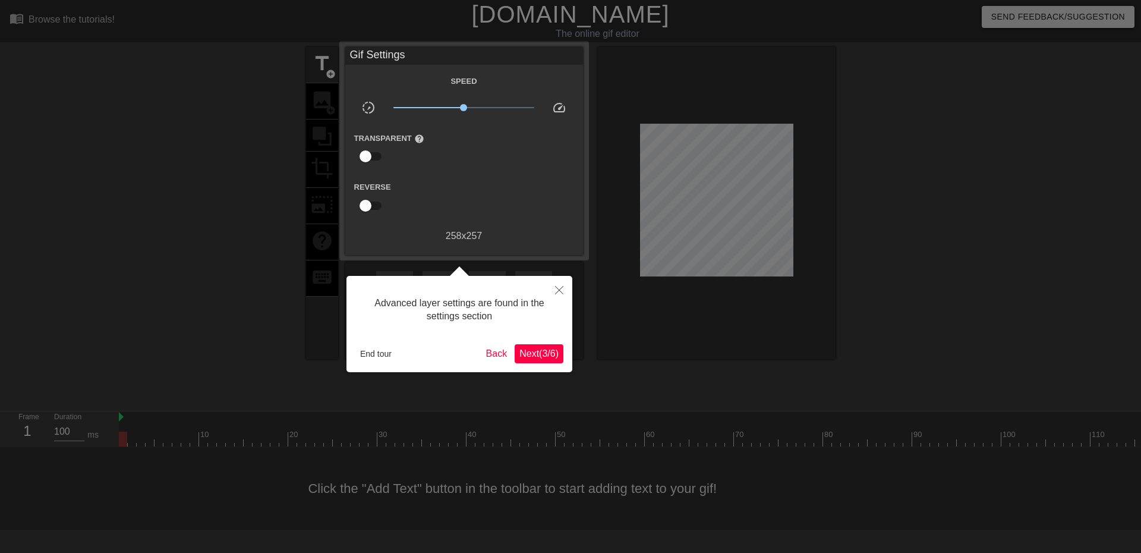 This screenshot has height=553, width=1141. Describe the element at coordinates (539, 353) in the screenshot. I see `span: Next ( 3 / 6 )` at that location.